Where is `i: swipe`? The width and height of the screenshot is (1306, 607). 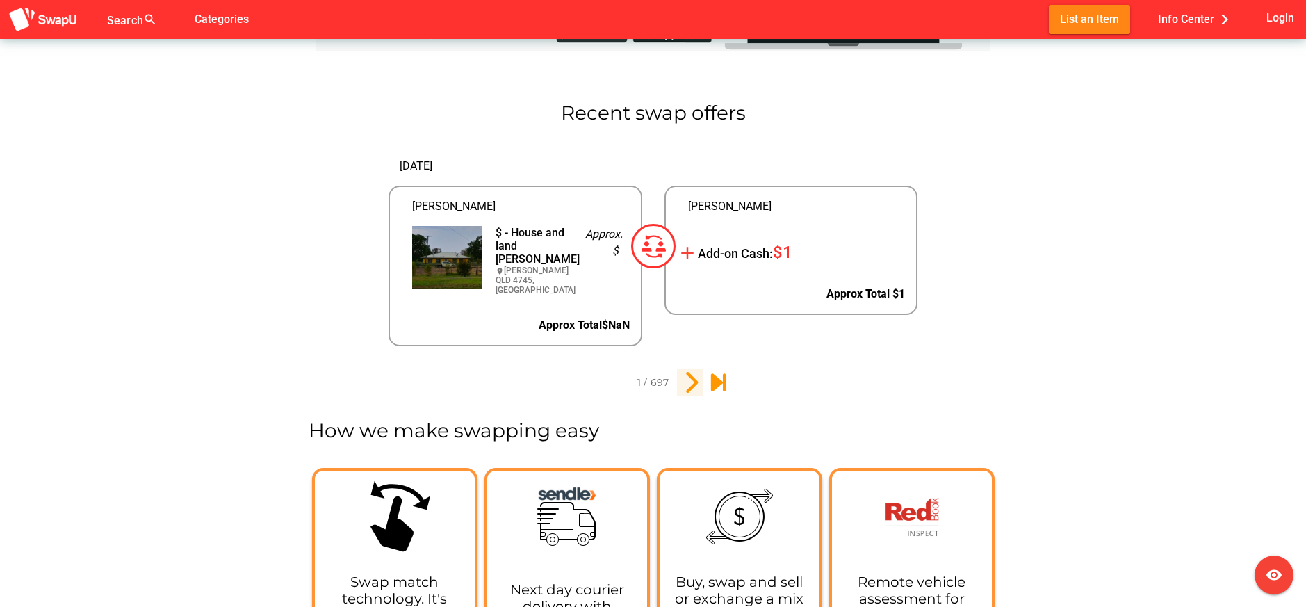 i: swipe is located at coordinates (394, 517).